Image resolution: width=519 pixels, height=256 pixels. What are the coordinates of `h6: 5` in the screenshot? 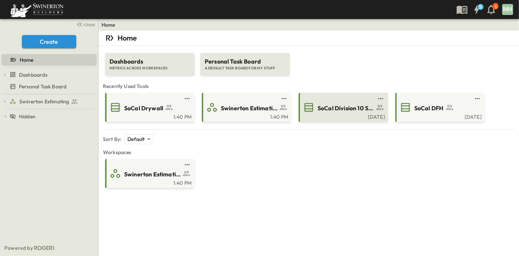 It's located at (480, 7).